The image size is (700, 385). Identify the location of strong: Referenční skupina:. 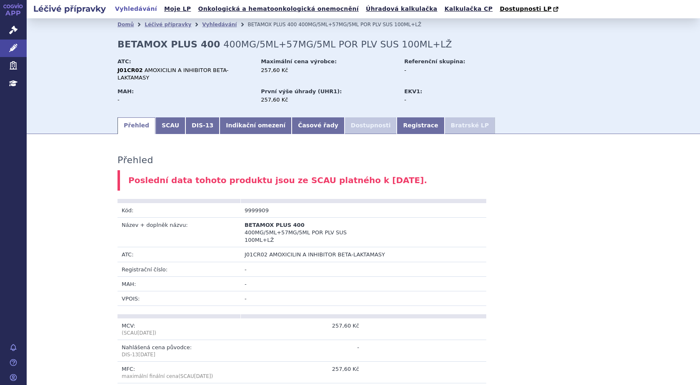
(434, 61).